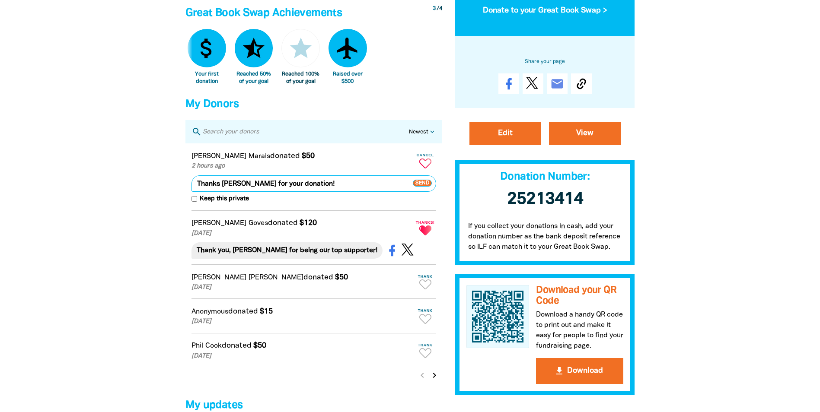  What do you see at coordinates (301, 48) in the screenshot?
I see `i: star` at bounding box center [301, 48].